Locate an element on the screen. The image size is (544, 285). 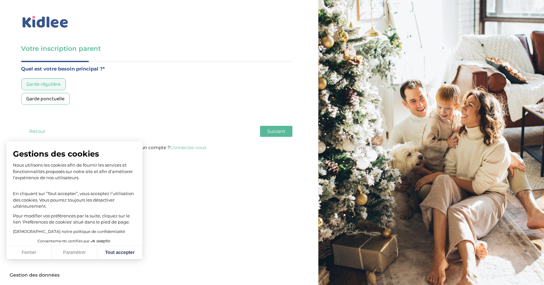
button: Paramétrer is located at coordinates (74, 253).